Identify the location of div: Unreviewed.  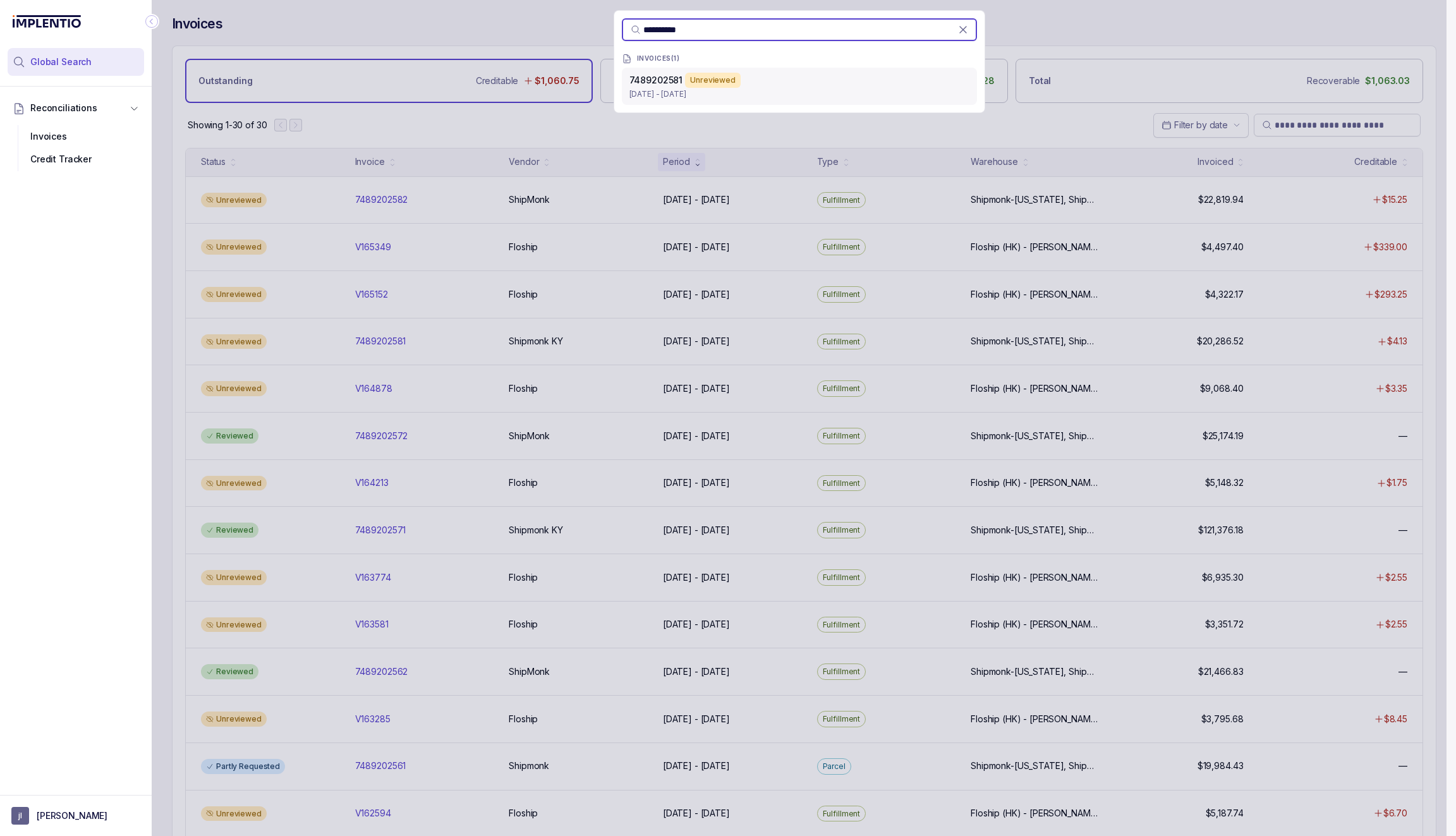
(713, 80).